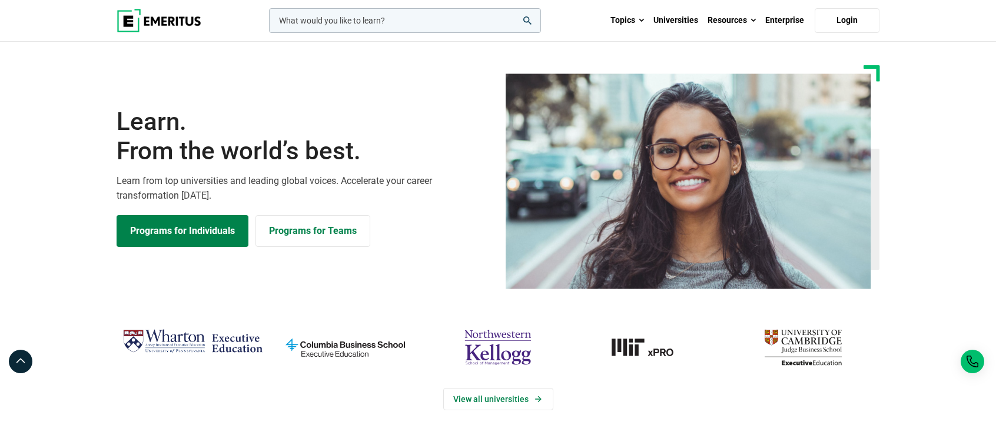 This screenshot has width=996, height=432. What do you see at coordinates (304, 151) in the screenshot?
I see `span: From the world’s best.` at bounding box center [304, 151].